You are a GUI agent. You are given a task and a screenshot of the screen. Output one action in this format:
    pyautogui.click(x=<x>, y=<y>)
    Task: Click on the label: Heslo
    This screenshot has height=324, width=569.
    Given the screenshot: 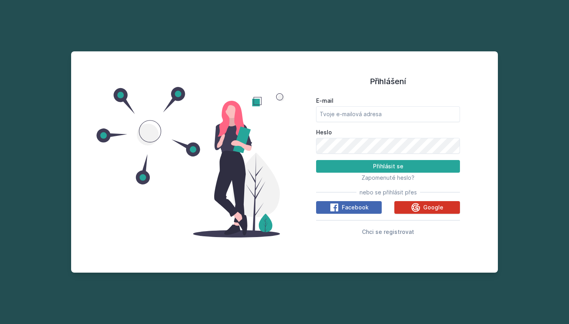 What is the action you would take?
    pyautogui.click(x=388, y=132)
    